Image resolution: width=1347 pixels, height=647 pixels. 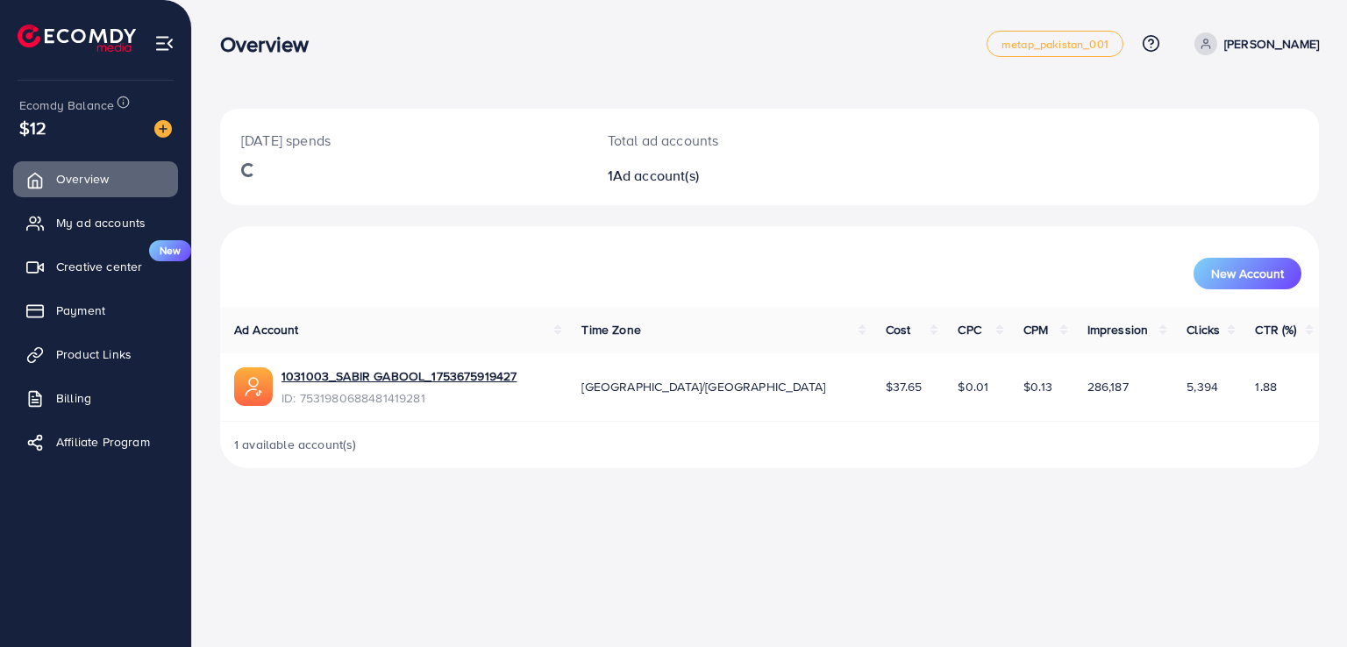 What do you see at coordinates (1203, 387) in the screenshot?
I see `span: 5,394` at bounding box center [1203, 387].